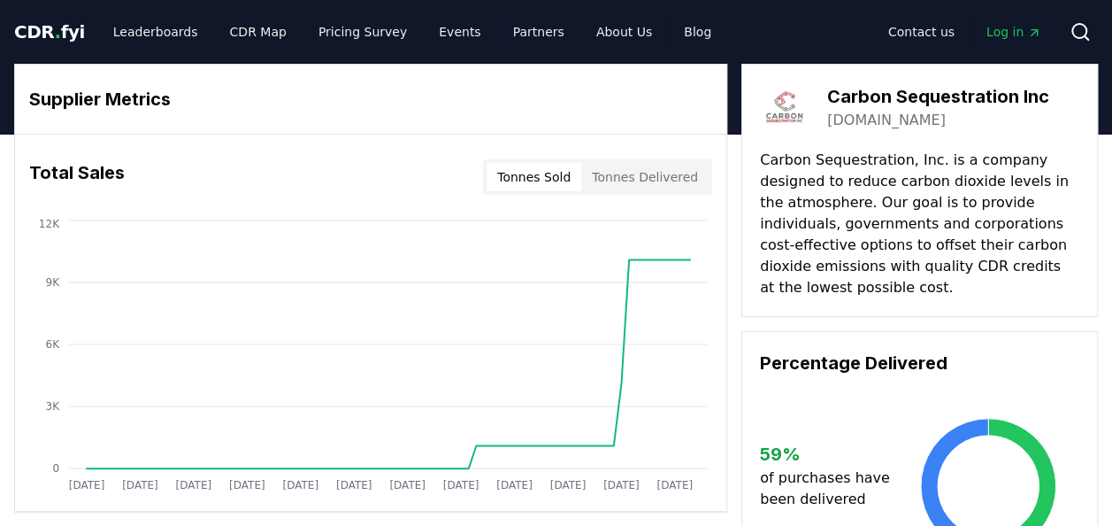 The image size is (1112, 526). I want to click on a: CDR Map, so click(258, 32).